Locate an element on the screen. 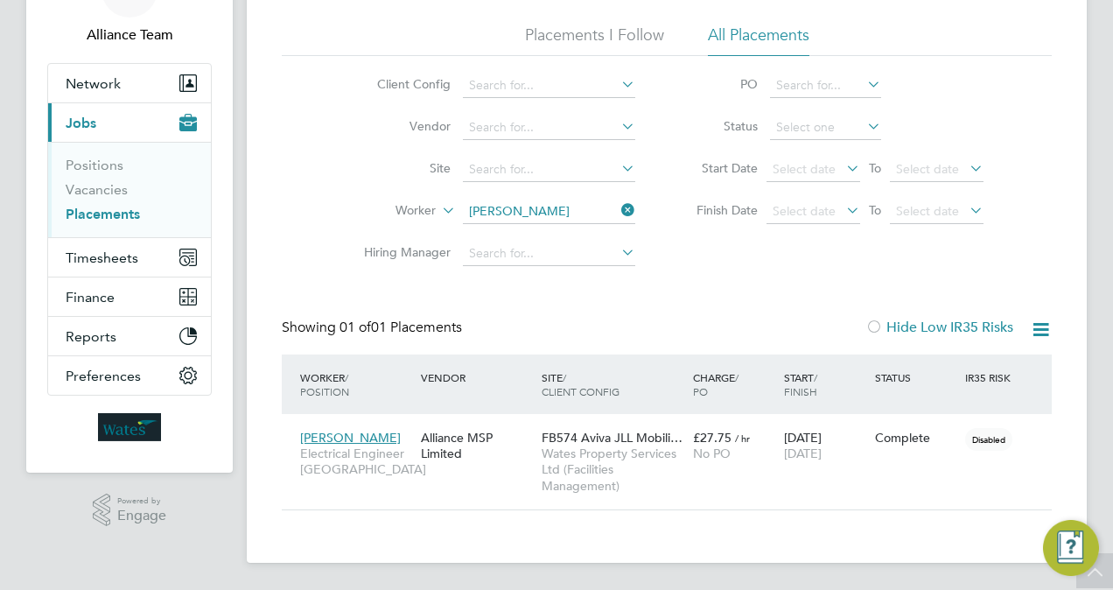  span: £27.75 is located at coordinates (712, 438).